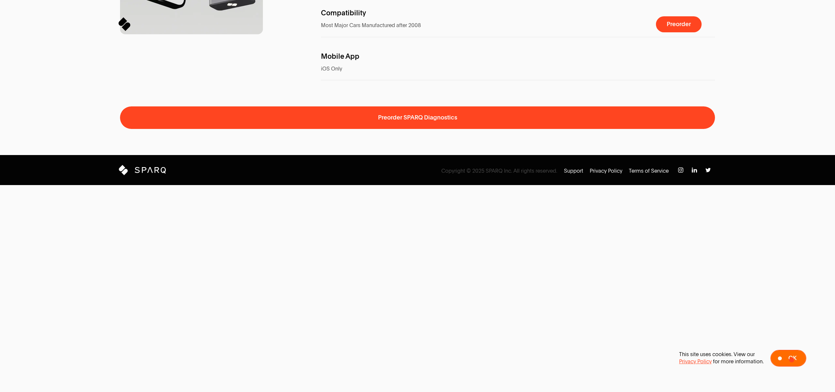 The image size is (835, 392). What do you see at coordinates (648, 171) in the screenshot?
I see `span: Terms of Service` at bounding box center [648, 171].